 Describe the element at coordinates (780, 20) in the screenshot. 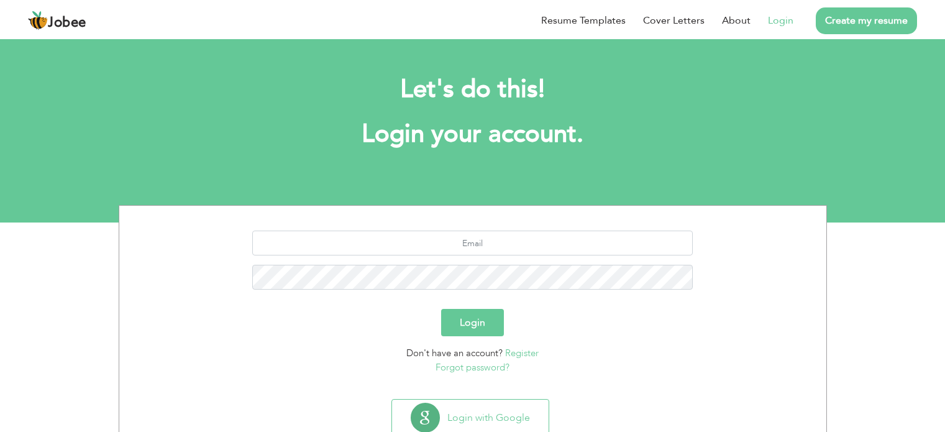

I see `a: Login` at that location.